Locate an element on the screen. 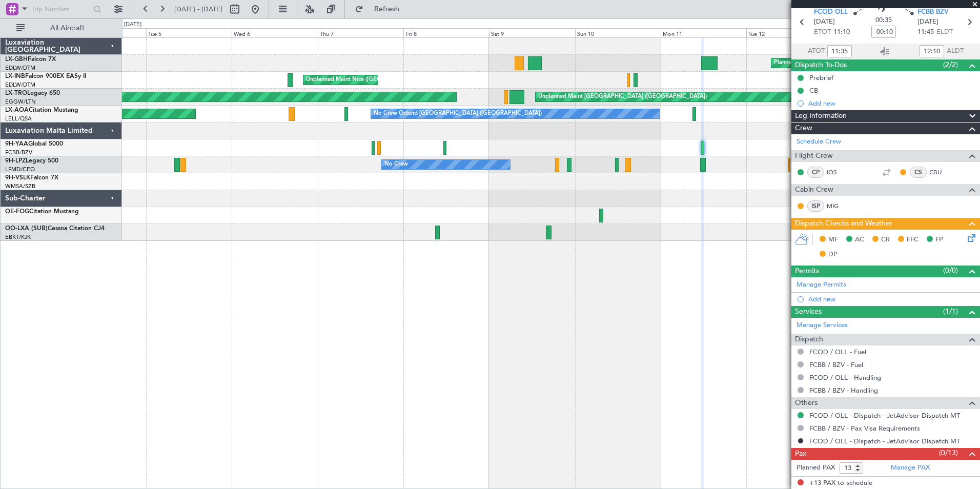  span: ALDT is located at coordinates (955, 51).